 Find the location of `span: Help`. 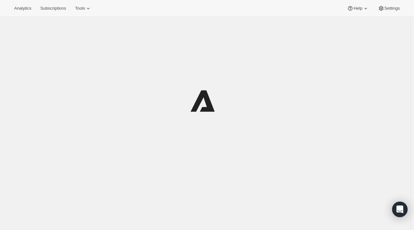

span: Help is located at coordinates (357, 8).